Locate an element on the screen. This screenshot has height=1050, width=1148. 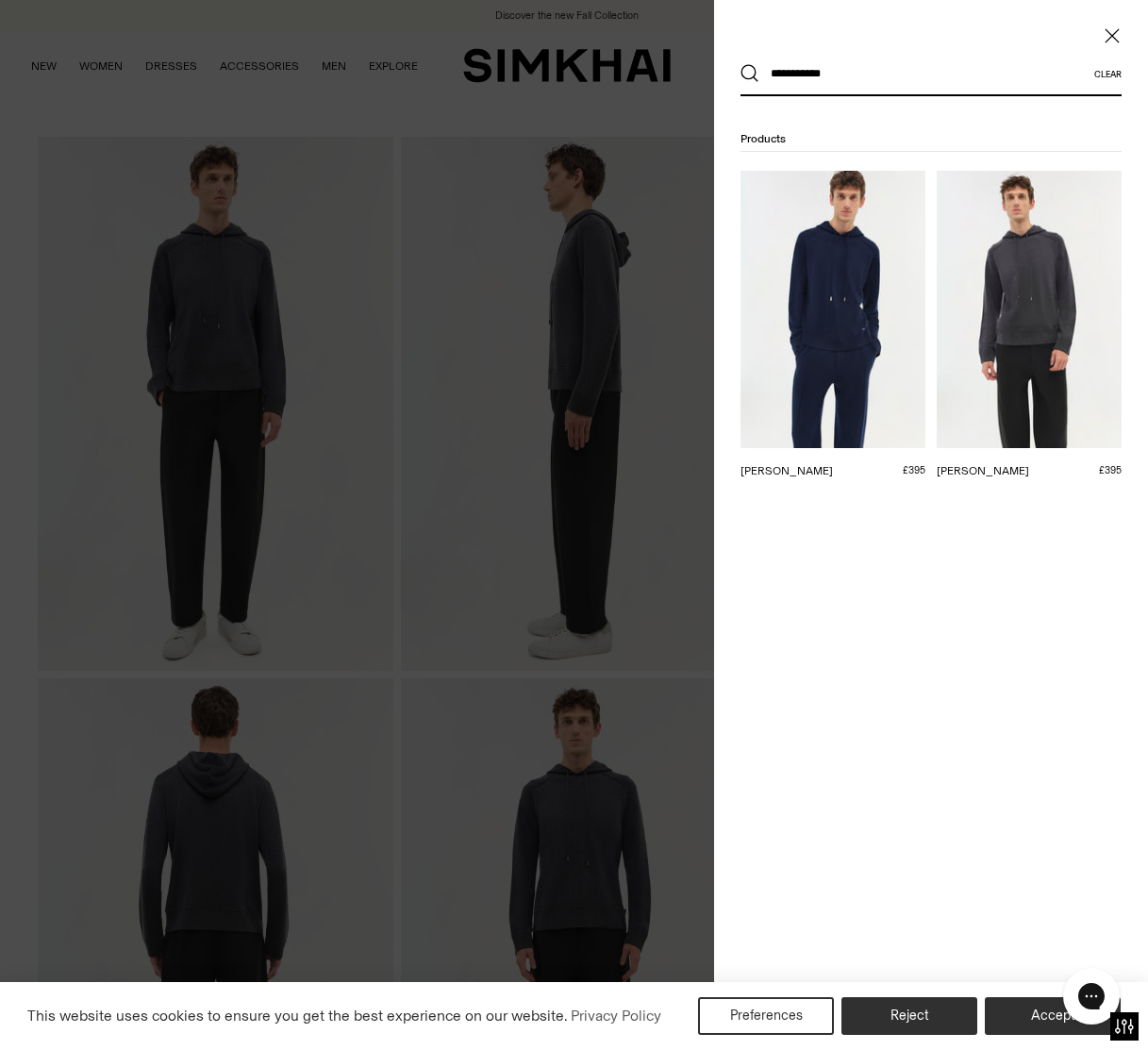
span: Products is located at coordinates (763, 139).